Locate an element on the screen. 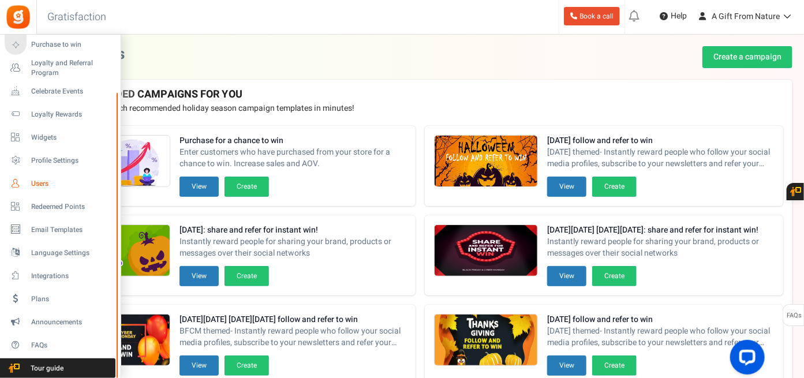 The image size is (804, 378). span: Language Settings is located at coordinates (72, 253).